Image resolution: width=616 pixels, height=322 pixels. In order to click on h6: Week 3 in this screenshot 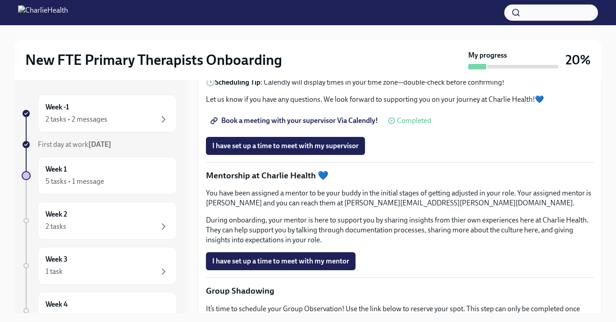, I will do `click(56, 259)`.